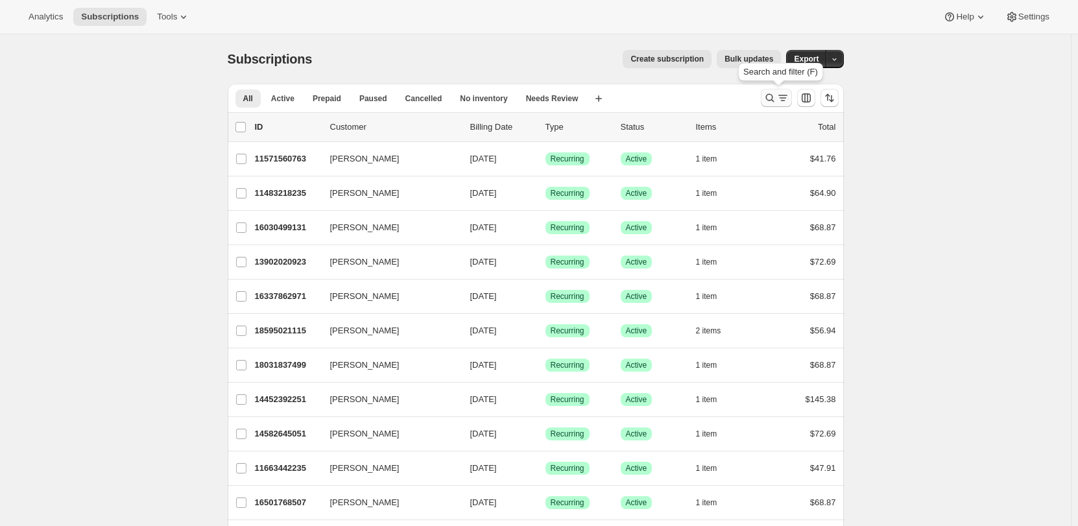  I want to click on p: Status, so click(653, 127).